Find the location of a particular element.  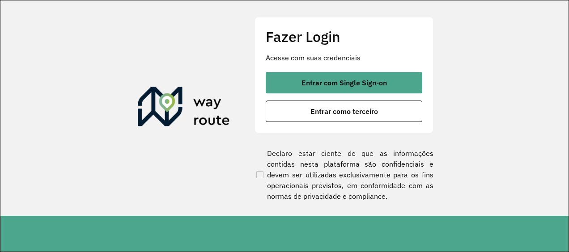

img: Roteirizador AmbevTech is located at coordinates (184, 108).